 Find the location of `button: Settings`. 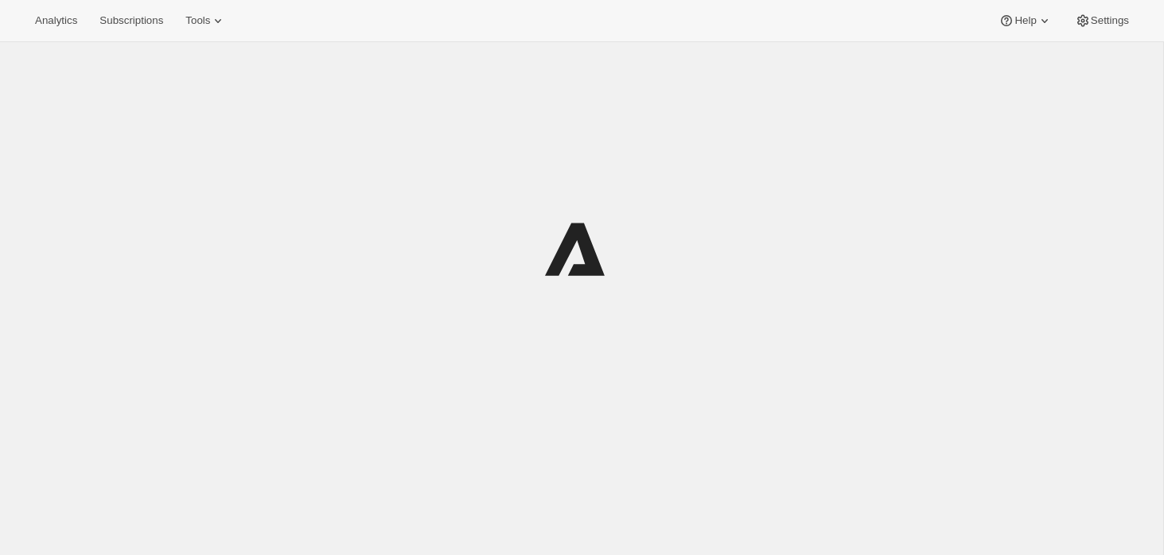

button: Settings is located at coordinates (1102, 21).